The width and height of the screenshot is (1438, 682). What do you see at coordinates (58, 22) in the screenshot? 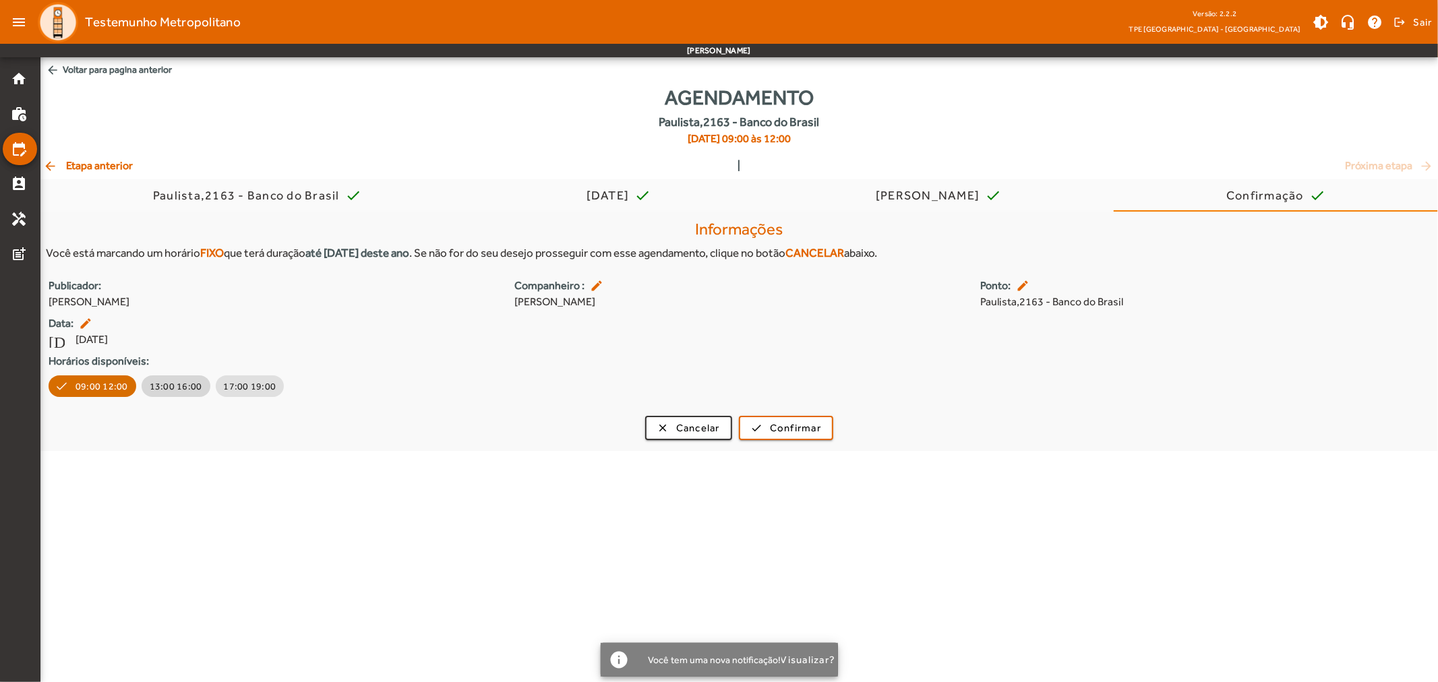
I see `img: Logo TPE` at bounding box center [58, 22].